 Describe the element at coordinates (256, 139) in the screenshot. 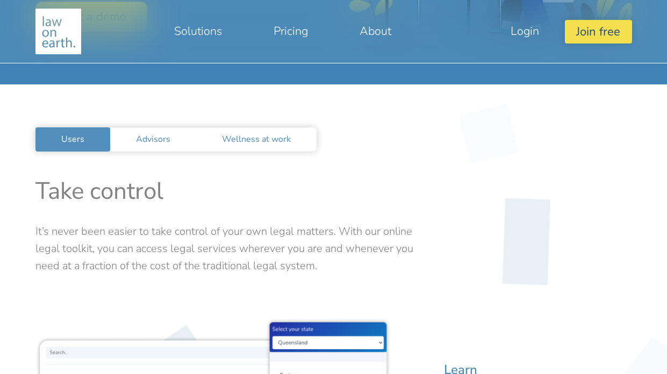

I see `a: Wellness at work` at that location.